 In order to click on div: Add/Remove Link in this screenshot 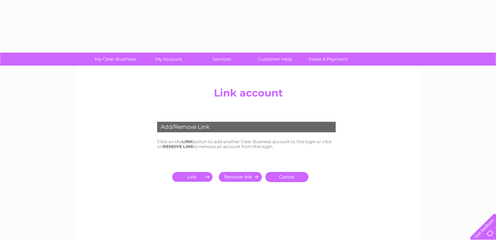, I will do `click(247, 127)`.